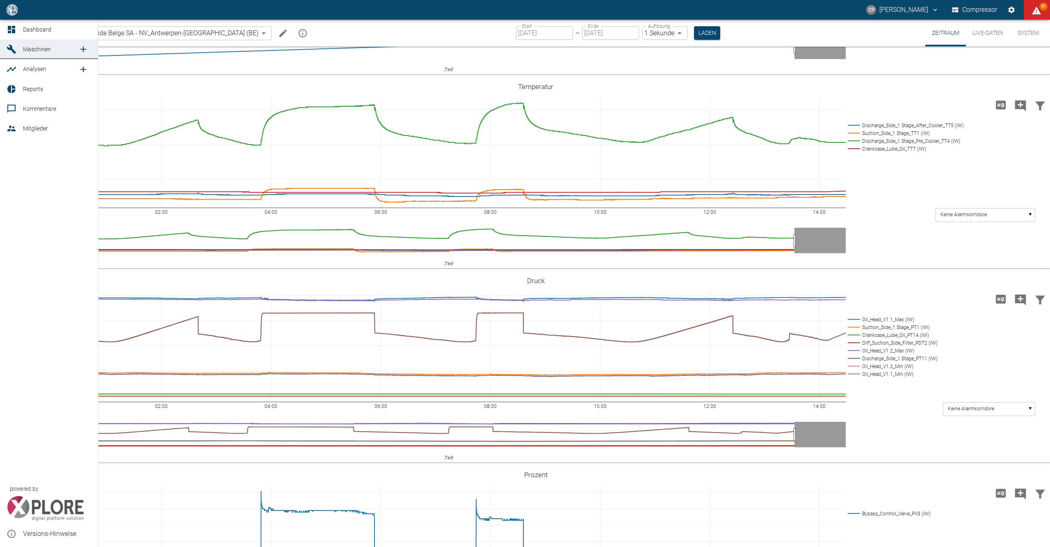  I want to click on button: Laden, so click(707, 33).